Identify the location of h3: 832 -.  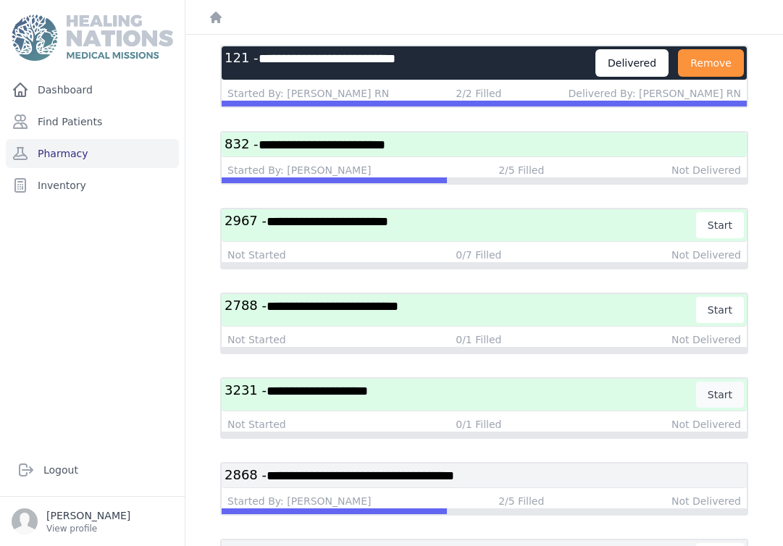
(484, 144).